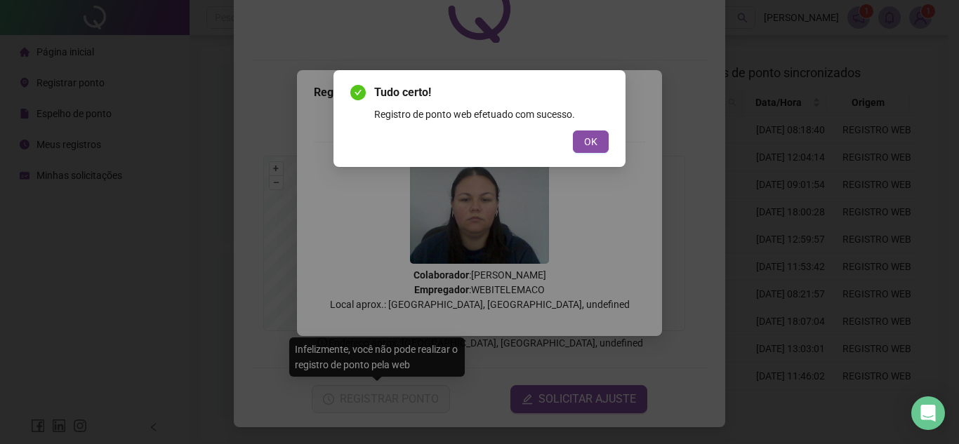 Image resolution: width=959 pixels, height=444 pixels. What do you see at coordinates (358, 93) in the screenshot?
I see `span: check-circle` at bounding box center [358, 93].